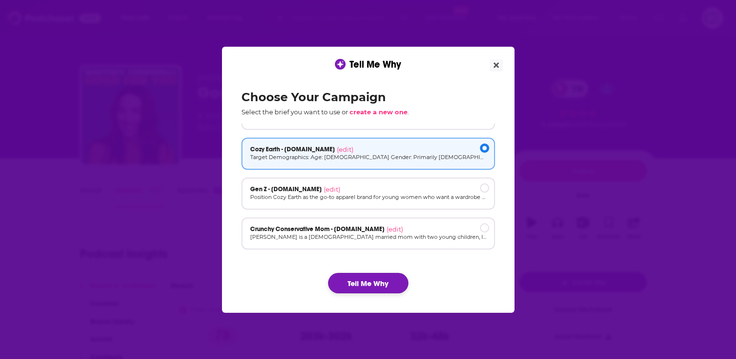 This screenshot has height=359, width=736. Describe the element at coordinates (378, 112) in the screenshot. I see `span: create a new one` at that location.